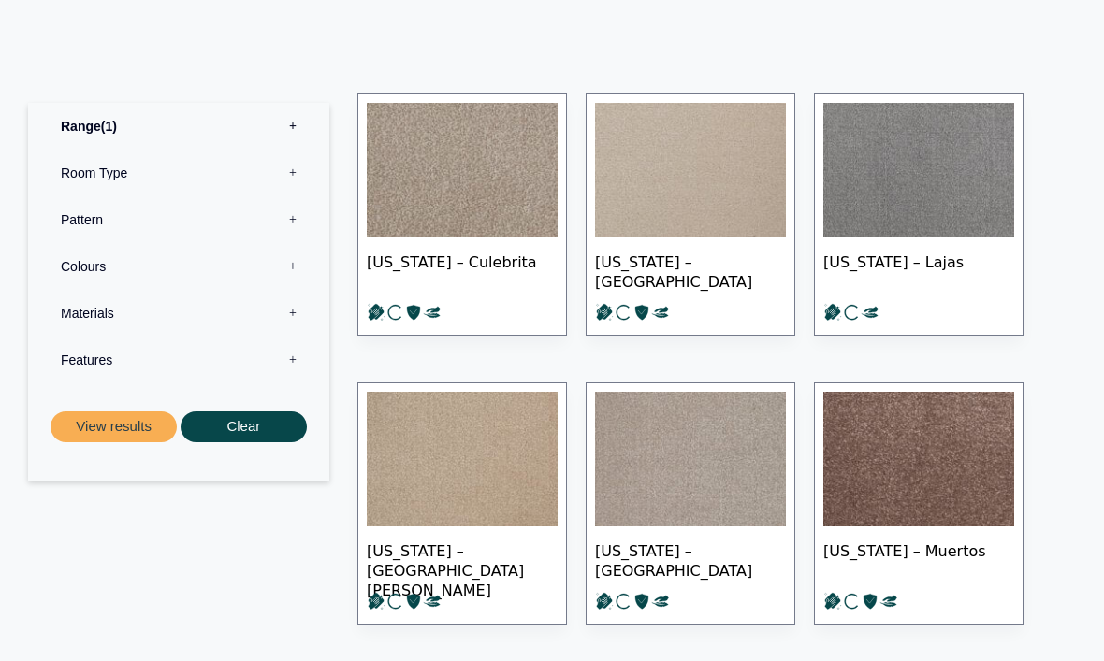 Image resolution: width=1104 pixels, height=661 pixels. Describe the element at coordinates (179, 174) in the screenshot. I see `label: Room Type` at that location.